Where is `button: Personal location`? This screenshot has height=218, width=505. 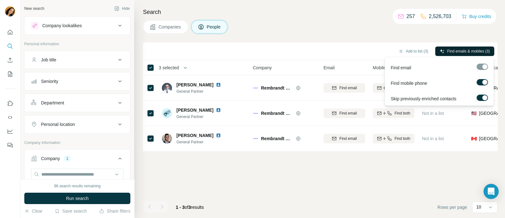 button: Personal location is located at coordinates (77, 124).